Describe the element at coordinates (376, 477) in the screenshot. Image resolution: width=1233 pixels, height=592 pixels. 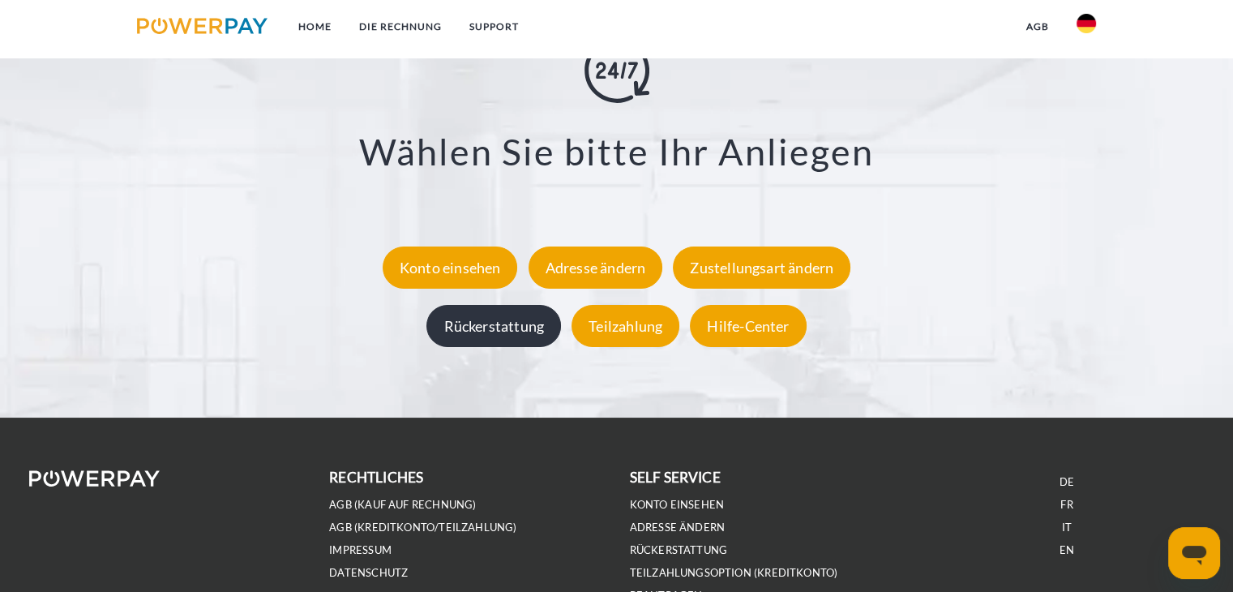
I see `b: rechtliches` at that location.